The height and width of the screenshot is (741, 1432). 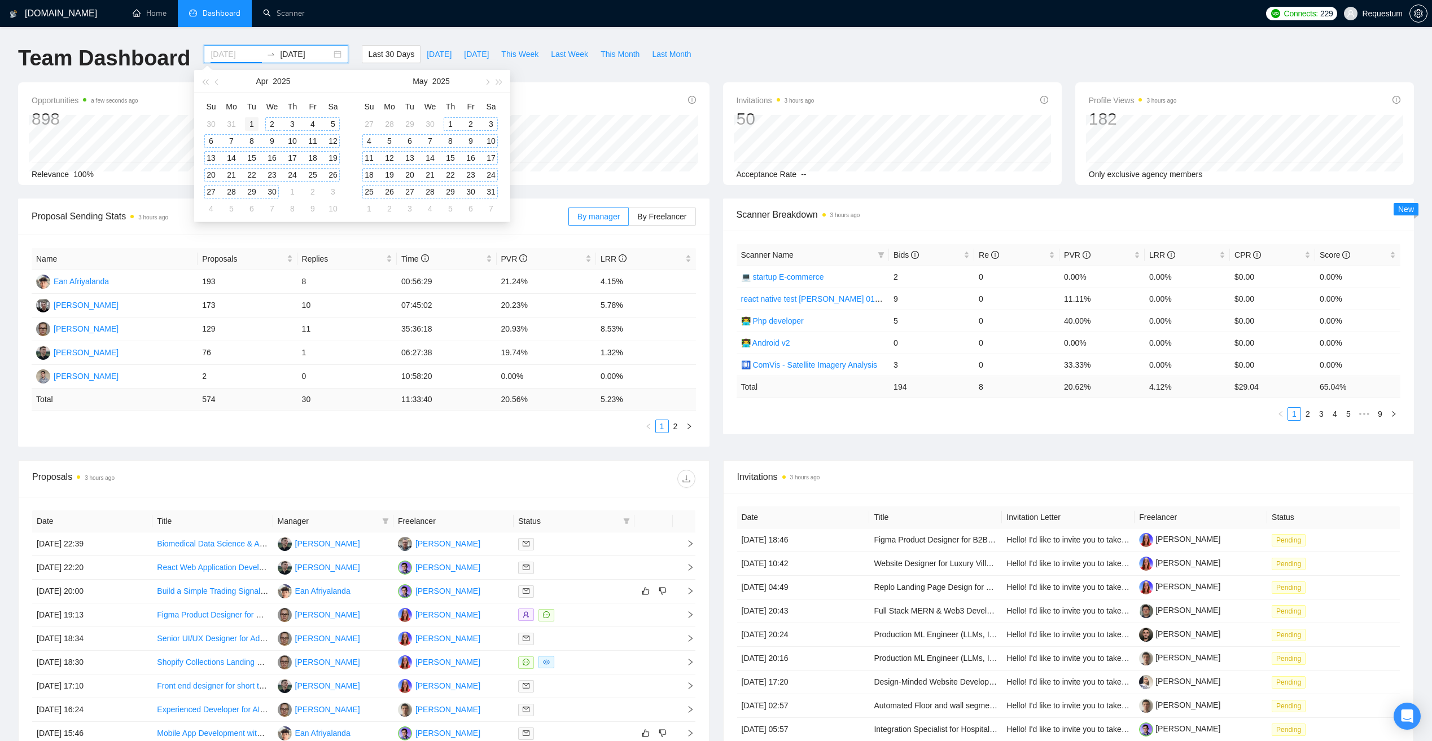 I want to click on th: Sa, so click(x=333, y=107).